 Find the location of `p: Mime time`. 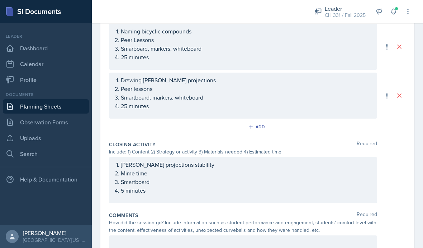

p: Mime time is located at coordinates (246, 173).